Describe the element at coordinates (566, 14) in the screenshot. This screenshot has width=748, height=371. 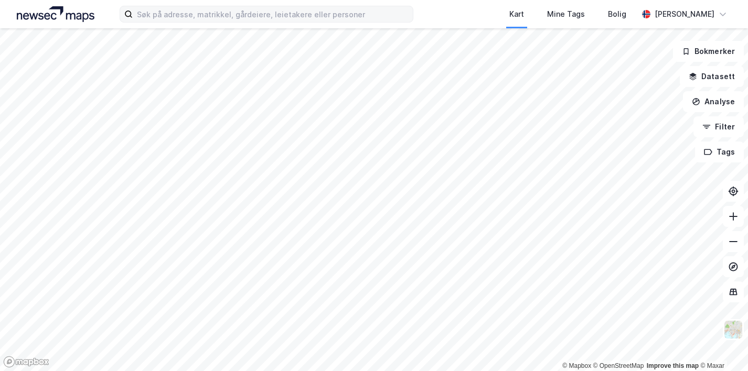
I see `div: Mine Tags` at that location.